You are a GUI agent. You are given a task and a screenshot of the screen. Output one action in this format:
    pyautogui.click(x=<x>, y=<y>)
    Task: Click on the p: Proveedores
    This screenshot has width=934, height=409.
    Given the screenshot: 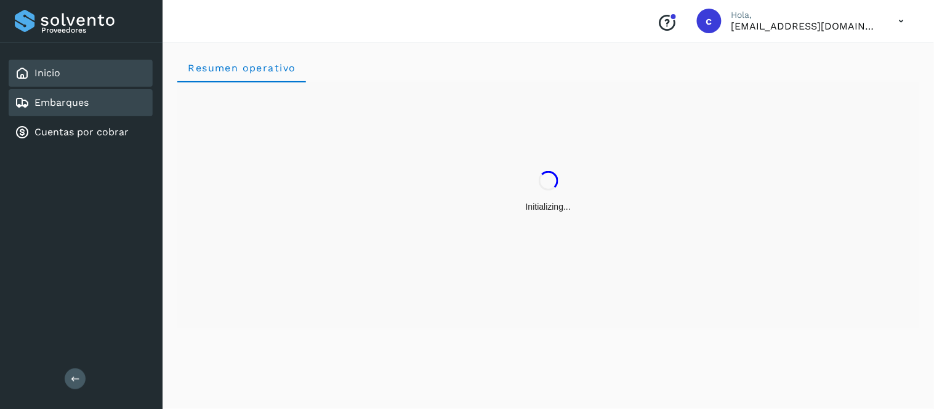 What is the action you would take?
    pyautogui.click(x=94, y=30)
    